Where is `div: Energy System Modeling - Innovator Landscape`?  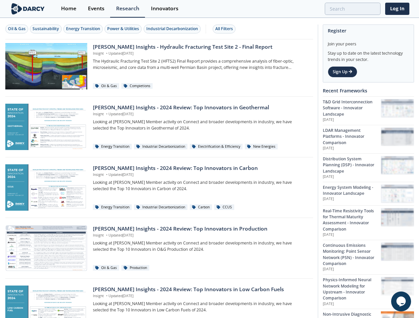 div: Energy System Modeling - Innovator Landscape is located at coordinates (351, 191).